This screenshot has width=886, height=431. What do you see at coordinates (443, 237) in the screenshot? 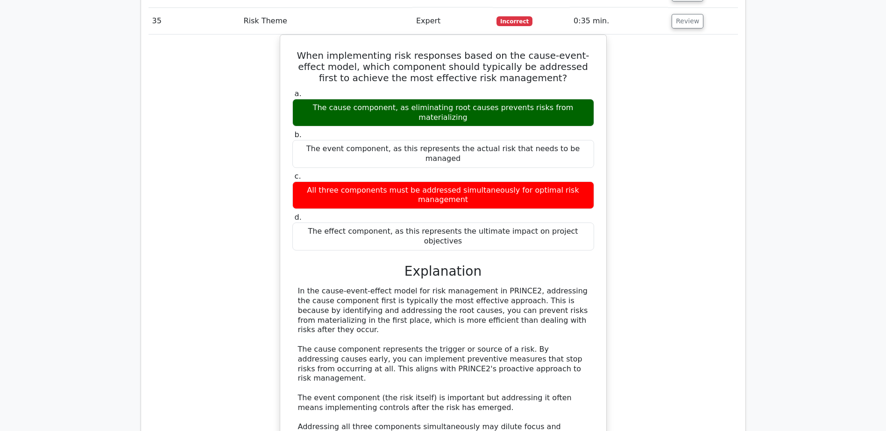
I see `div: The effect component, as this represents the ultimate impact on project objectives` at bounding box center [443, 237].